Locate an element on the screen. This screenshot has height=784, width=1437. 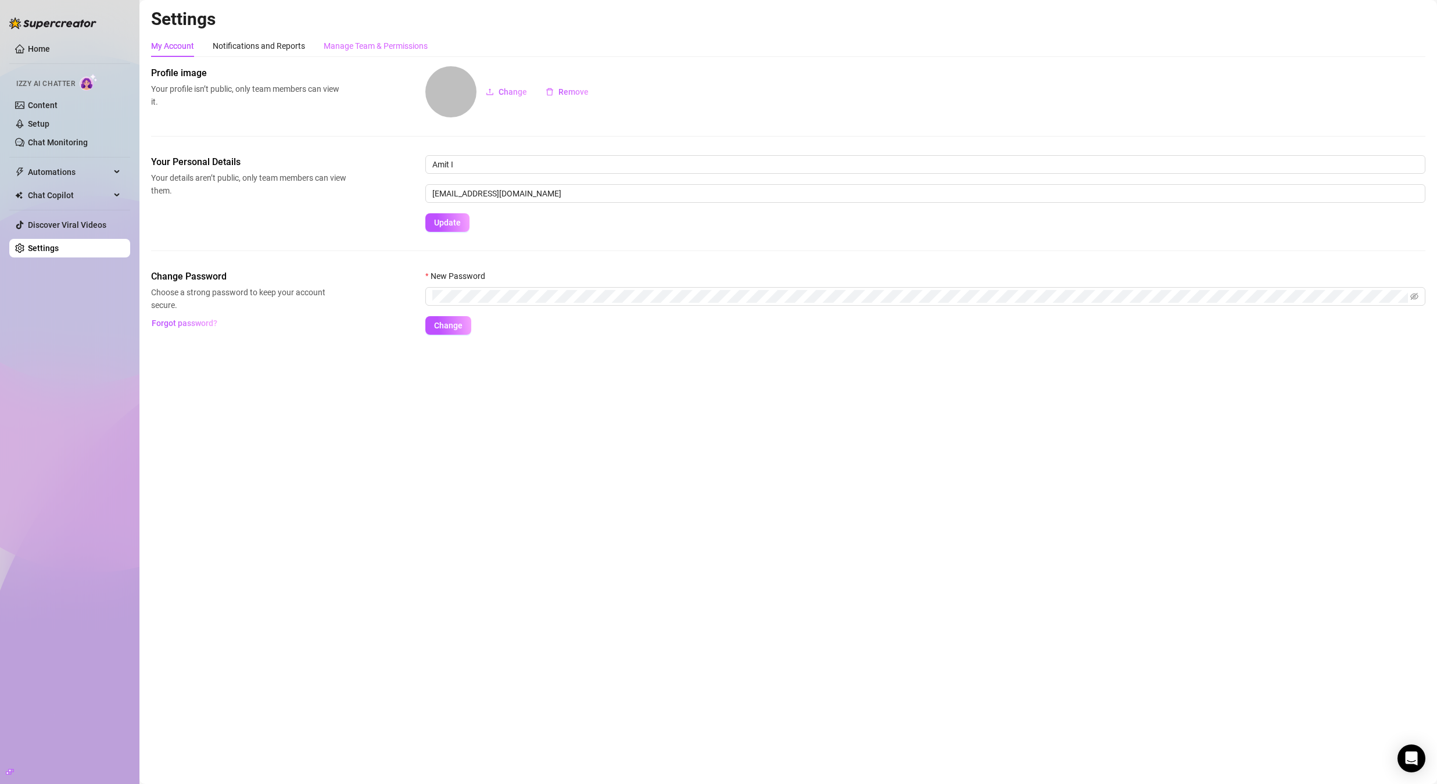
span: delete is located at coordinates (550, 92).